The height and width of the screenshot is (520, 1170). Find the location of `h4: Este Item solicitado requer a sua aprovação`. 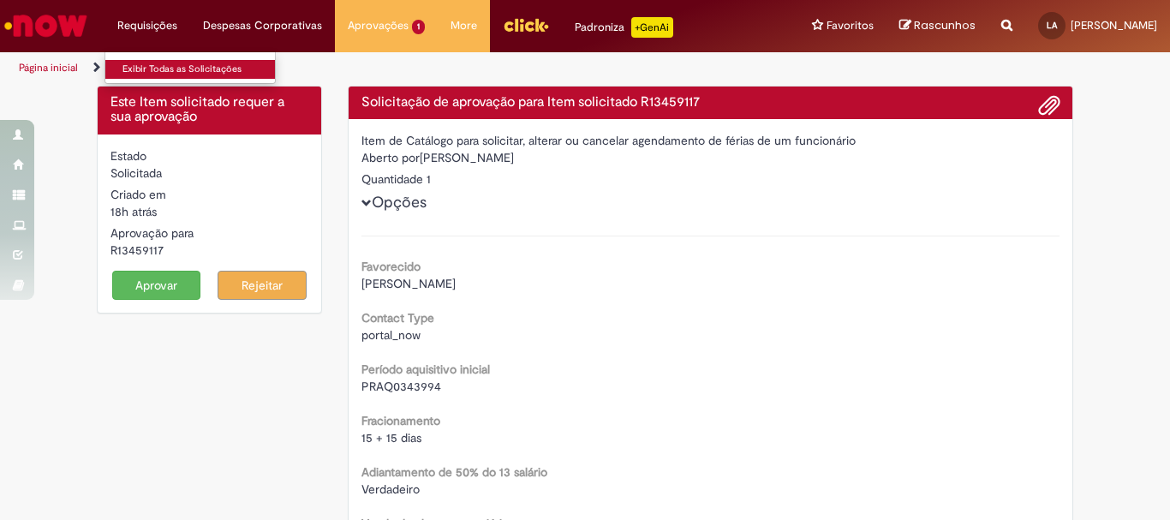

h4: Este Item solicitado requer a sua aprovação is located at coordinates (209, 110).